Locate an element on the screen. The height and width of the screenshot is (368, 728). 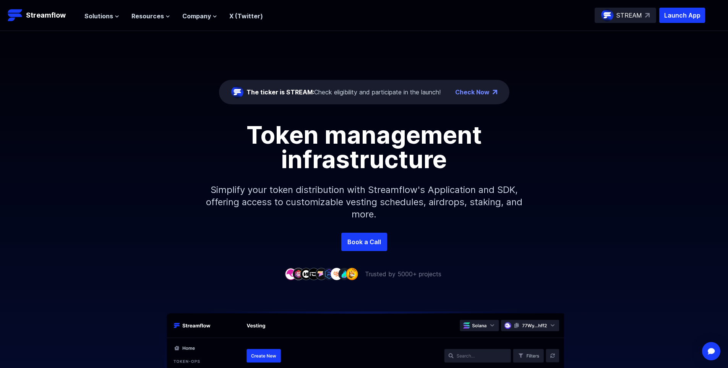
p: STREAM is located at coordinates (629, 15).